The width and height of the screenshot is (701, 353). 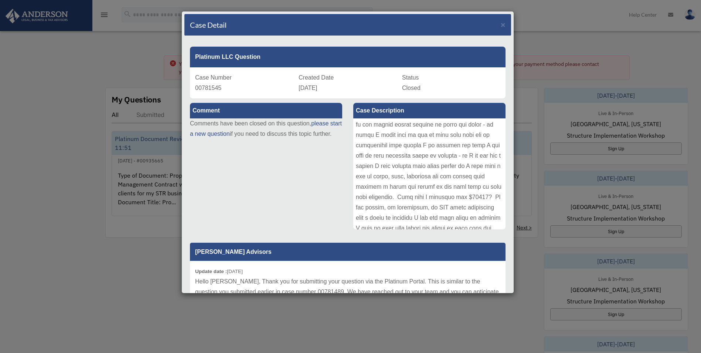 I want to click on p: Comments have been closed on this question, if you need to discuss this topic further., so click(x=266, y=129).